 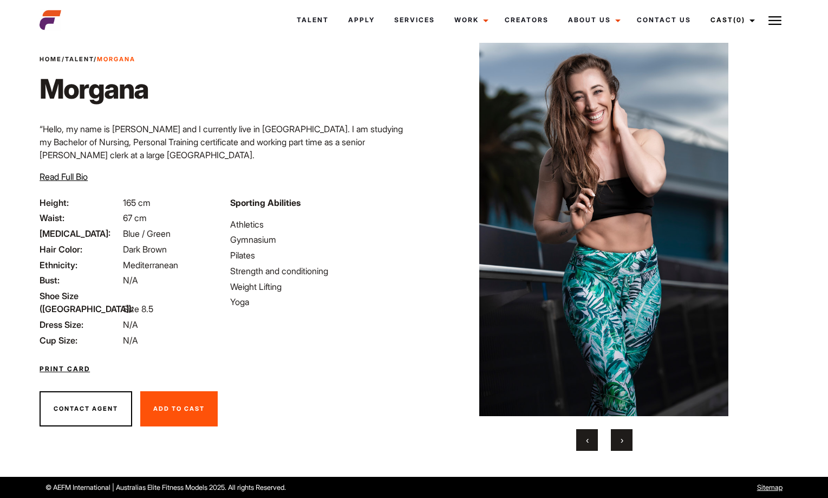 What do you see at coordinates (361, 20) in the screenshot?
I see `a: Apply` at bounding box center [361, 20].